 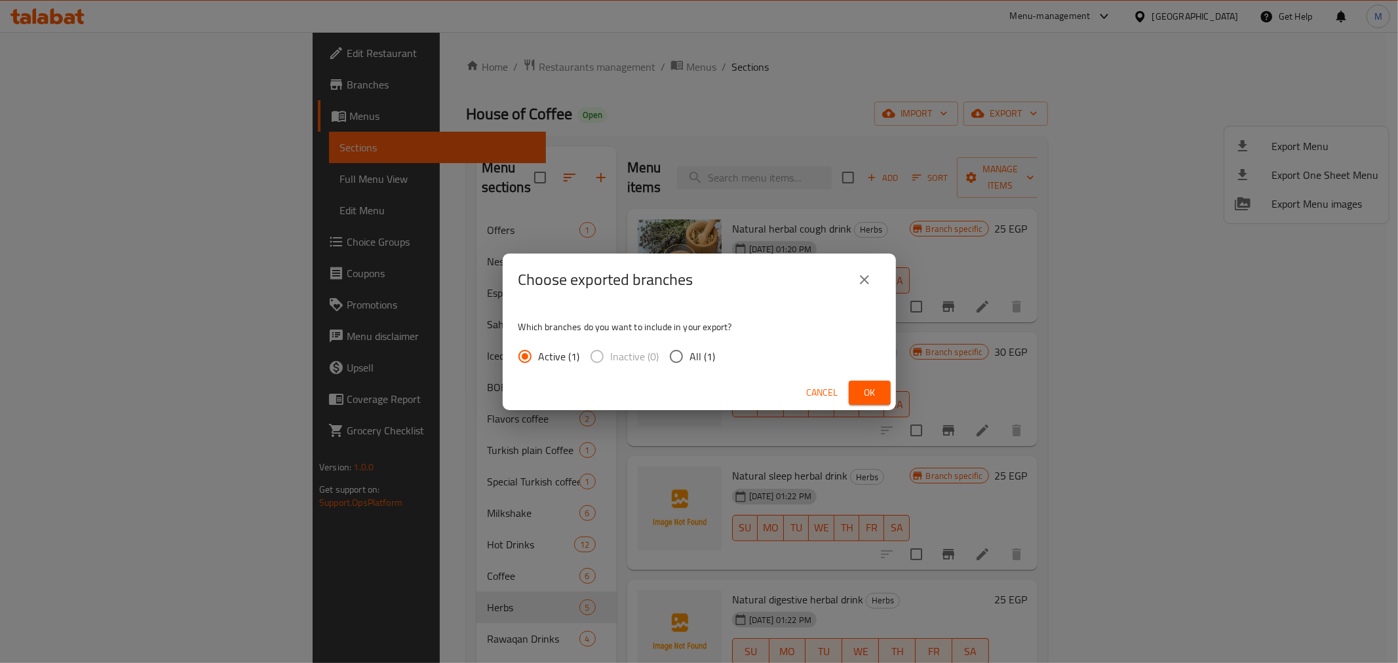 What do you see at coordinates (559, 357) in the screenshot?
I see `span: Active (1)` at bounding box center [559, 357].